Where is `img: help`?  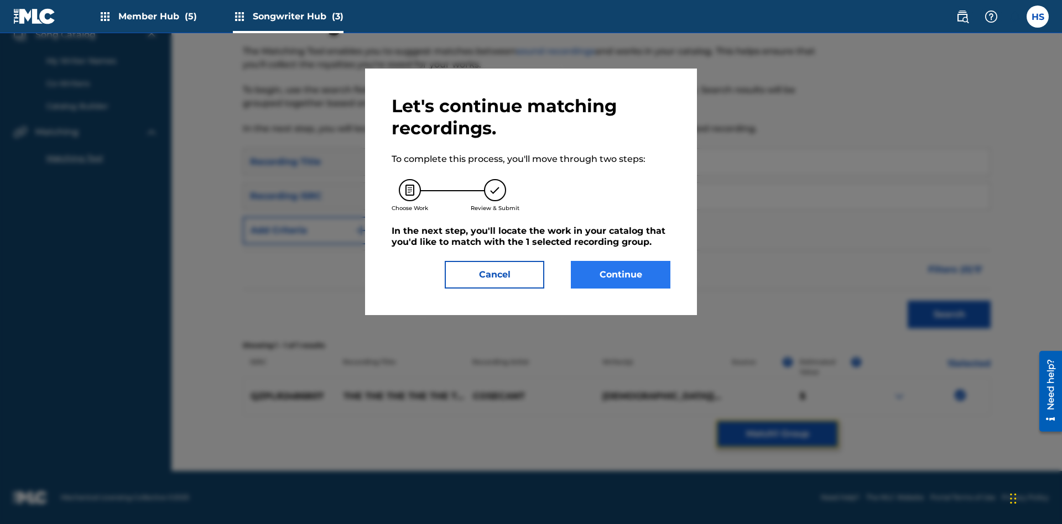
img: help is located at coordinates (991, 17).